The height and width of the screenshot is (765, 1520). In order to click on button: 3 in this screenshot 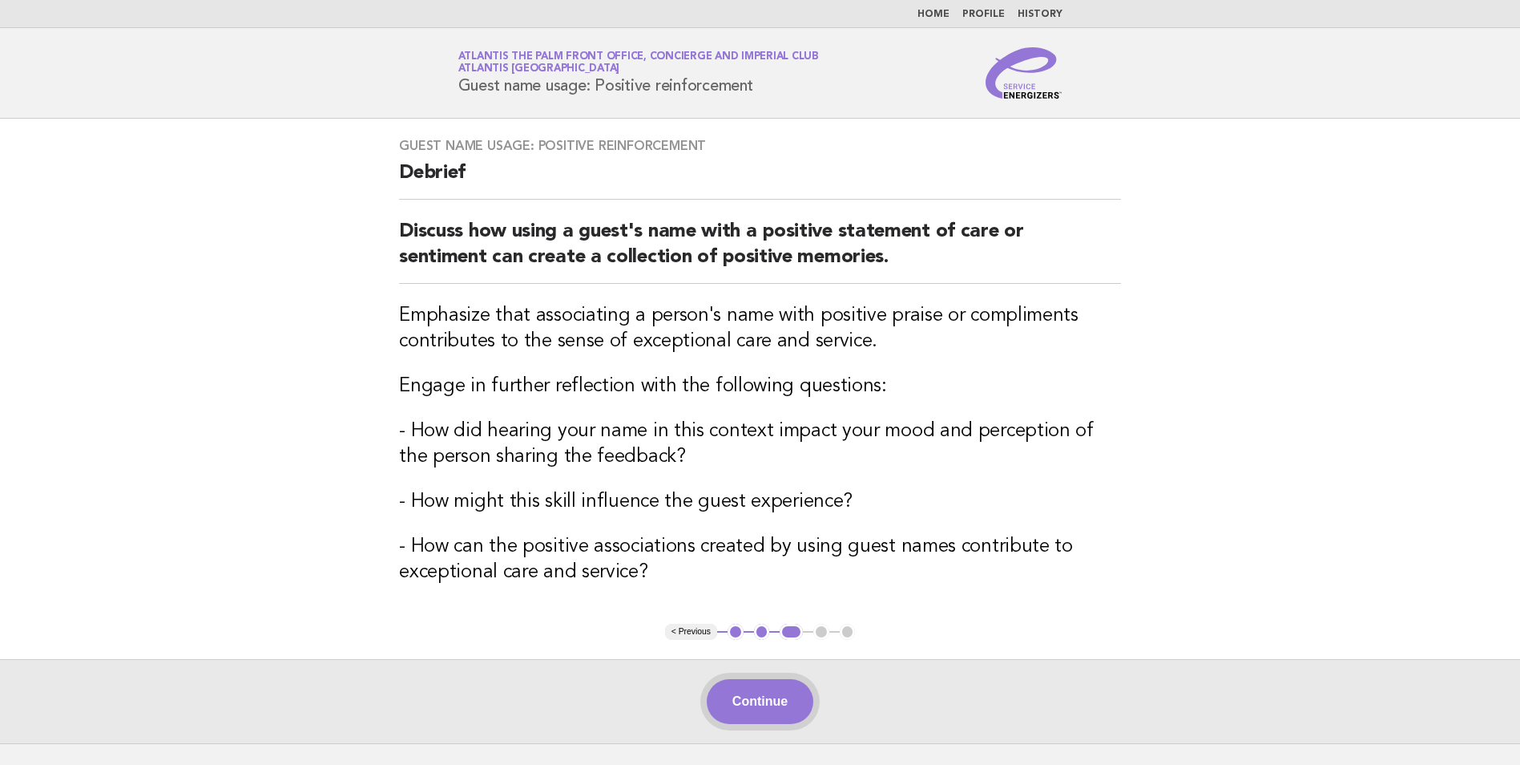, I will do `click(791, 631)`.